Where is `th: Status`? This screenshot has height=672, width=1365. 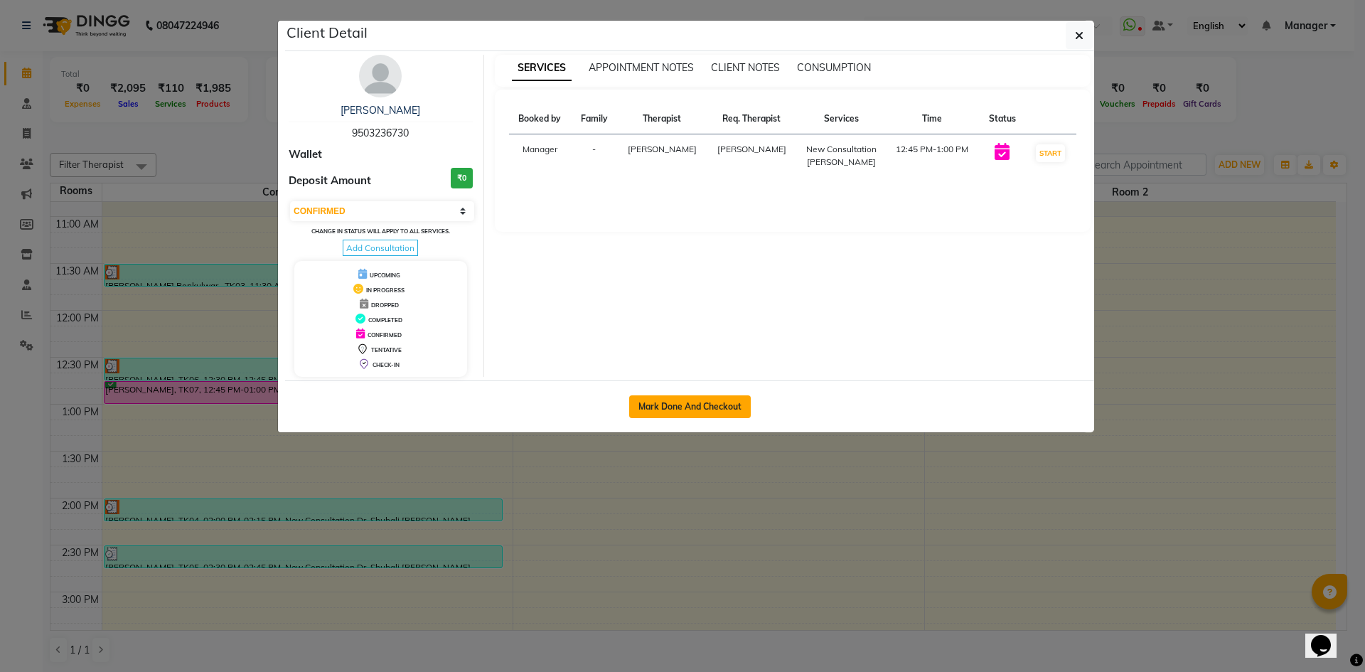
th: Status is located at coordinates (1001, 119).